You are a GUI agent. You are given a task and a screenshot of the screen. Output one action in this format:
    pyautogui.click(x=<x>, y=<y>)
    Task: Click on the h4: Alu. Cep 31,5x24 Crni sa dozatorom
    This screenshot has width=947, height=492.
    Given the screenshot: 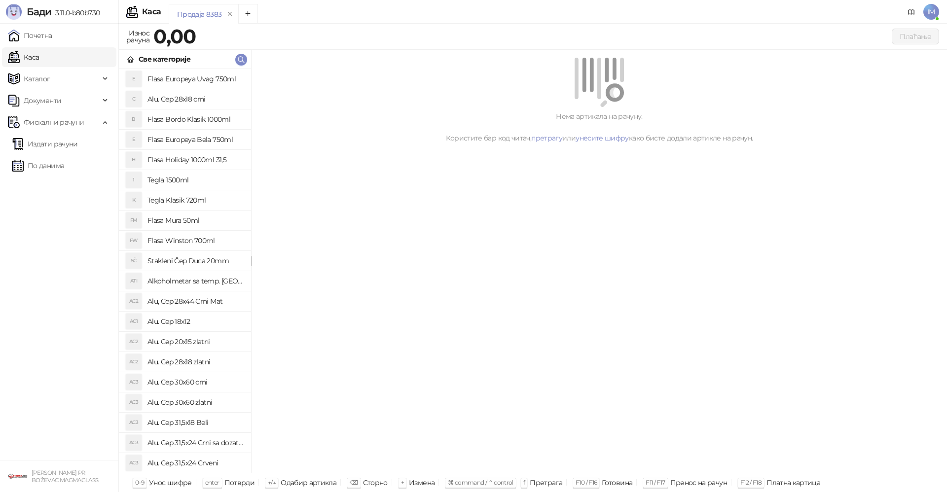 What is the action you would take?
    pyautogui.click(x=195, y=443)
    